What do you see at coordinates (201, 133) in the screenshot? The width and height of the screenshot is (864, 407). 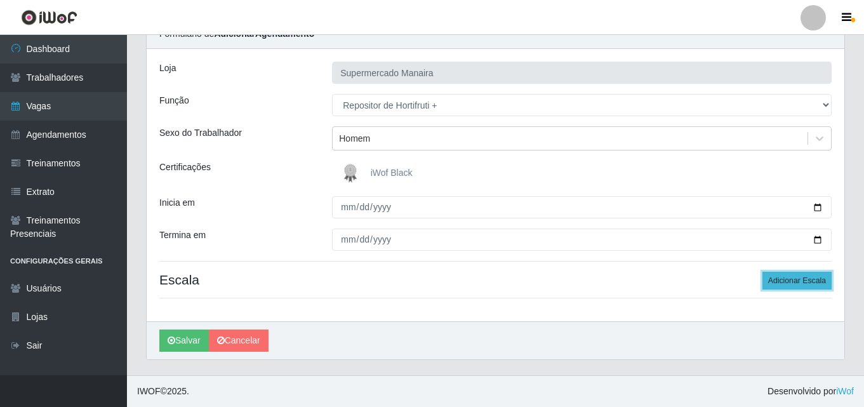 I see `label: Sexo do Trabalhador` at bounding box center [201, 133].